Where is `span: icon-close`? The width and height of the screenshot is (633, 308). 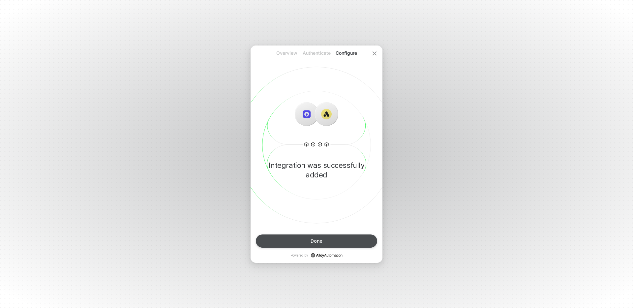
span: icon-close is located at coordinates (375, 53).